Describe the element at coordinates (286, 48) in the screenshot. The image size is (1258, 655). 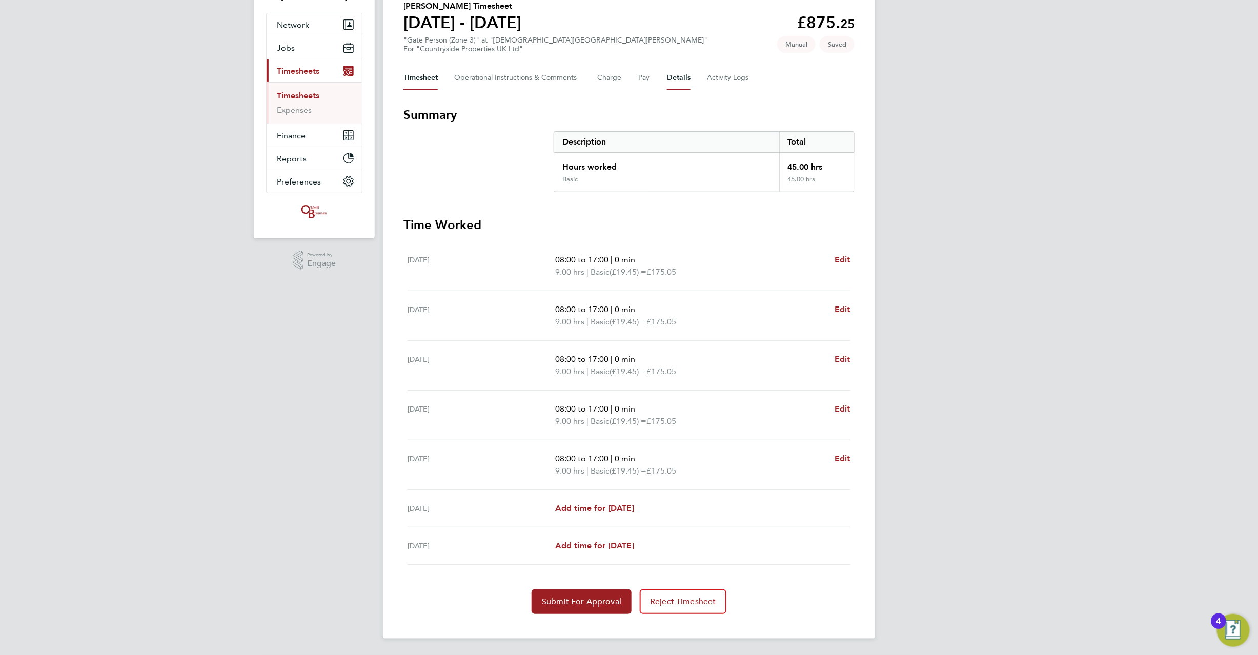
I see `span: Jobs` at that location.